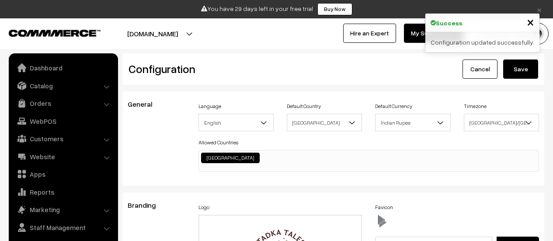  What do you see at coordinates (47, 32) in the screenshot?
I see `a: COMMMERCE` at bounding box center [47, 32].